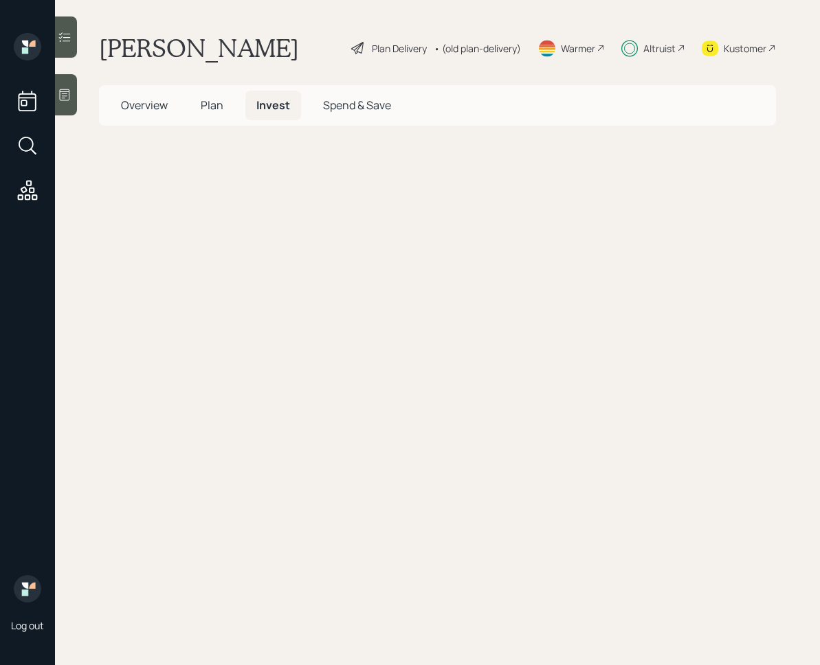 The image size is (820, 665). Describe the element at coordinates (399, 48) in the screenshot. I see `div: Plan Delivery` at that location.